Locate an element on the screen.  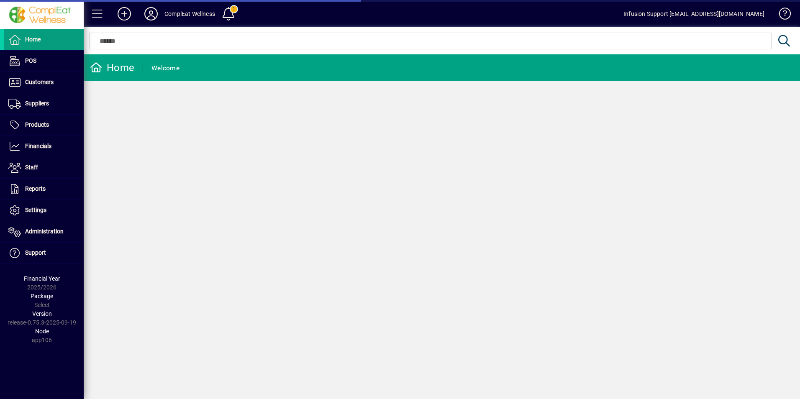
button: Profile is located at coordinates (151, 14).